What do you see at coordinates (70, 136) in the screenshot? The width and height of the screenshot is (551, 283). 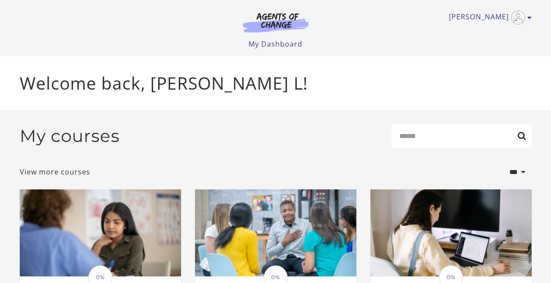 I see `h2: My courses` at bounding box center [70, 136].